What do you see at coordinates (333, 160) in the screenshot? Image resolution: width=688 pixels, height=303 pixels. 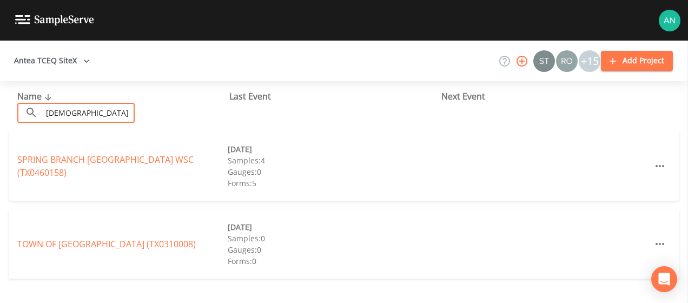 I see `div: Samples: 4` at bounding box center [333, 160].